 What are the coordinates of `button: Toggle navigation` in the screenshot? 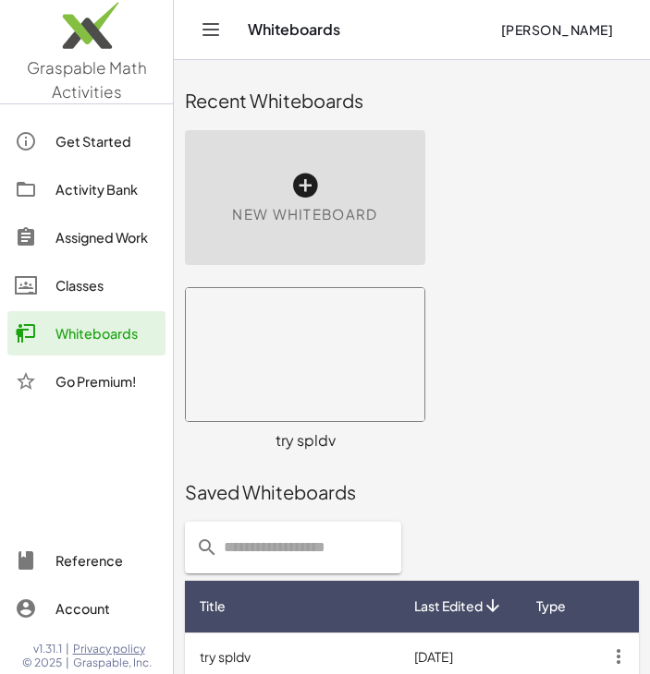 It's located at (211, 30).